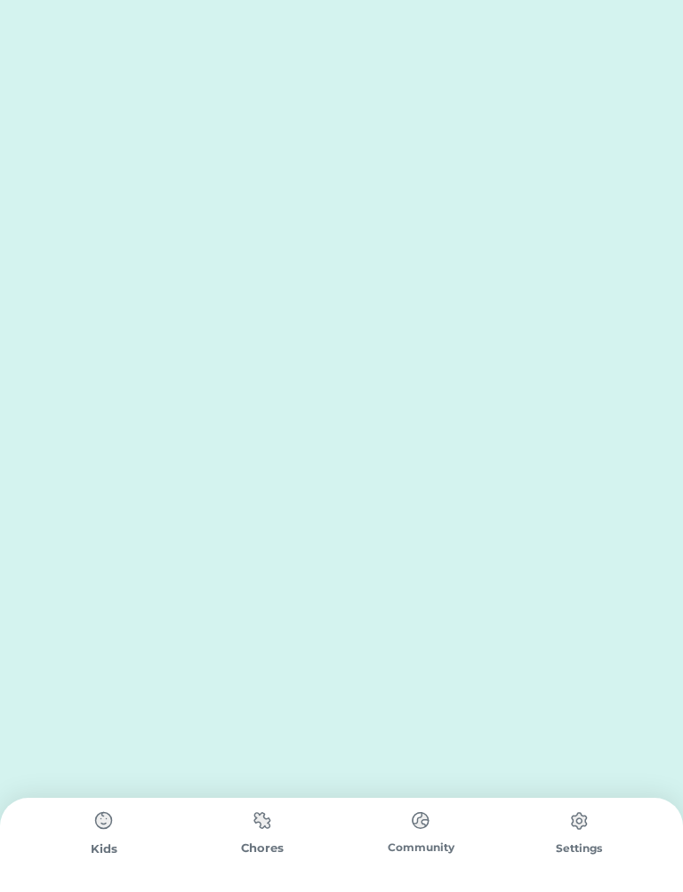 The height and width of the screenshot is (892, 683). I want to click on div: Settings, so click(579, 849).